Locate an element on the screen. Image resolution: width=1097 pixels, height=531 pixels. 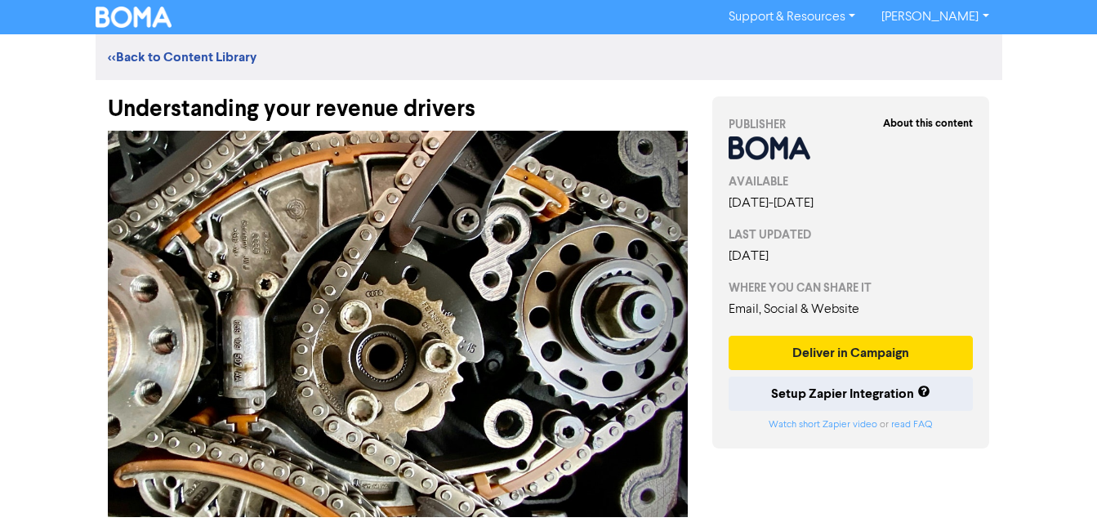
div: AVAILABLE is located at coordinates (852, 181).